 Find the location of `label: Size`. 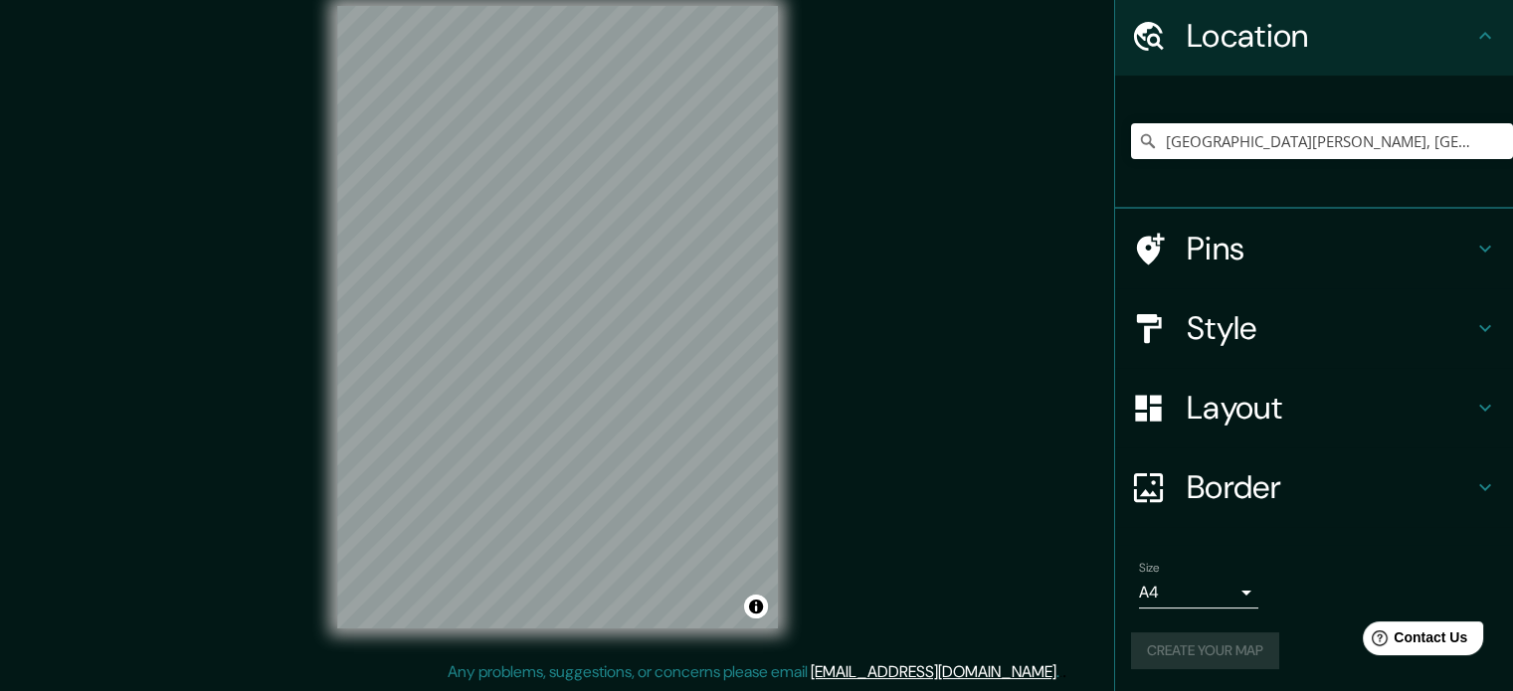

label: Size is located at coordinates (1149, 568).